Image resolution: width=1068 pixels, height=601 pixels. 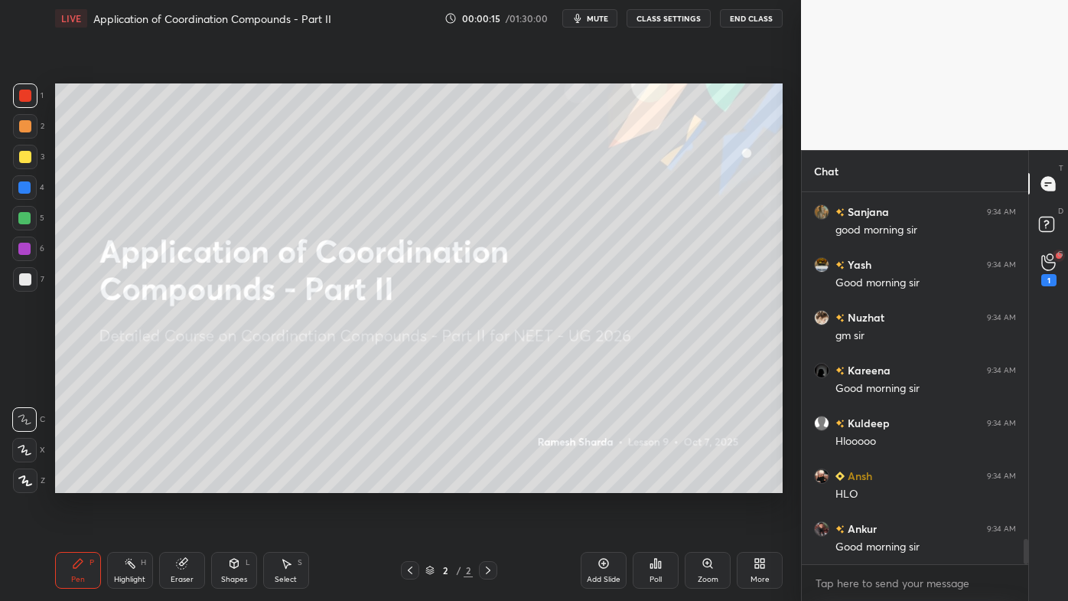 I want to click on div: X, so click(x=28, y=450).